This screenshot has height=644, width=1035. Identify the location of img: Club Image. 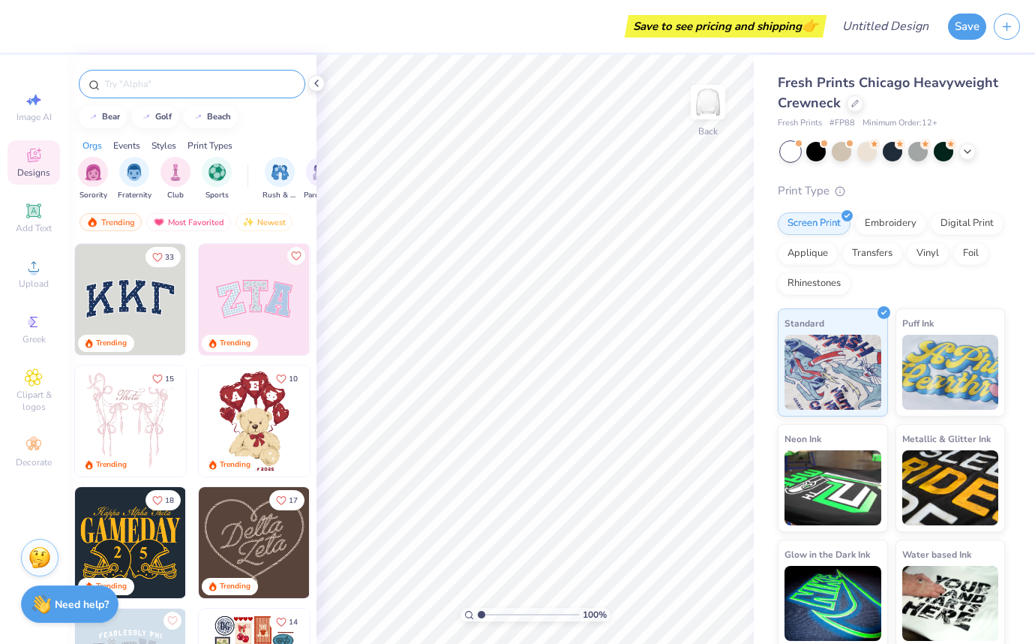
(176, 172).